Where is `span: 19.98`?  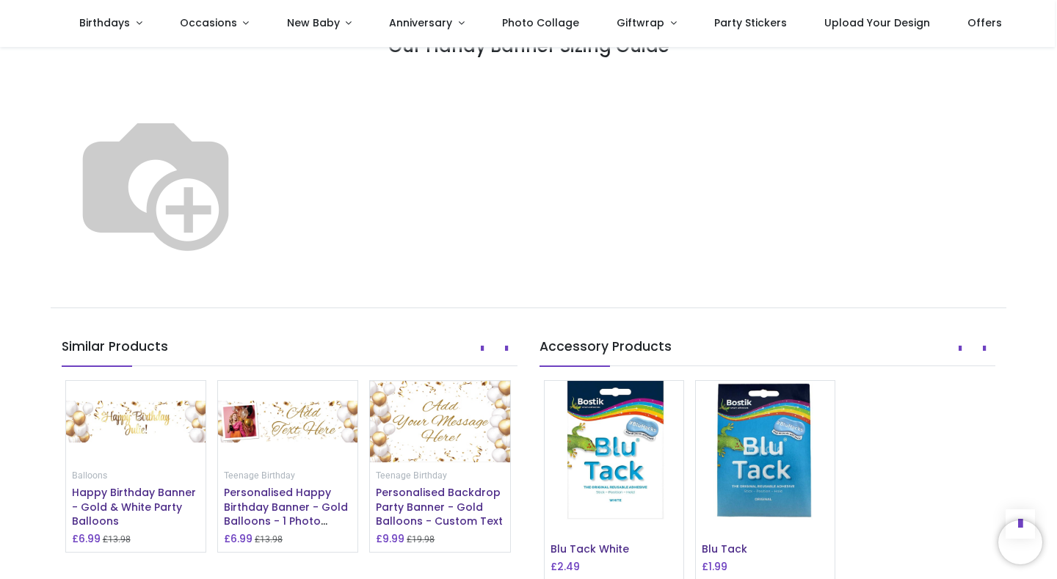 span: 19.98 is located at coordinates (423, 539).